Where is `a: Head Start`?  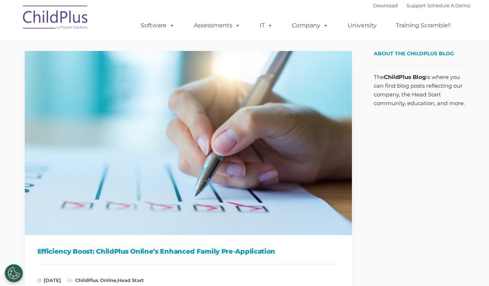
a: Head Start is located at coordinates (130, 280).